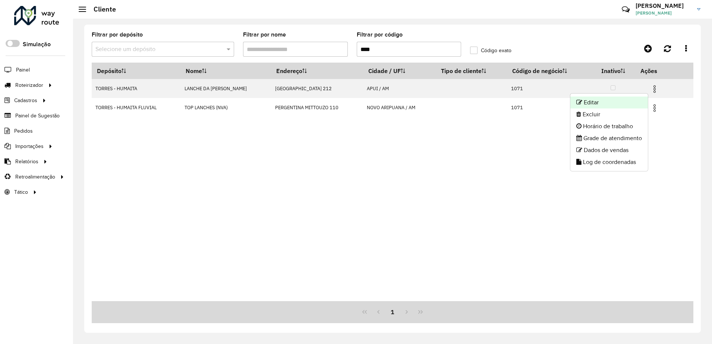  I want to click on label: Simulação, so click(37, 44).